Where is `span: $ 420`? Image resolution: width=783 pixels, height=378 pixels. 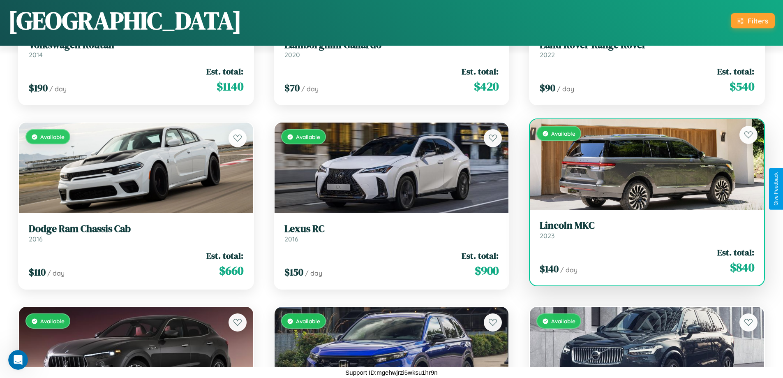
span: $ 420 is located at coordinates (486, 86).